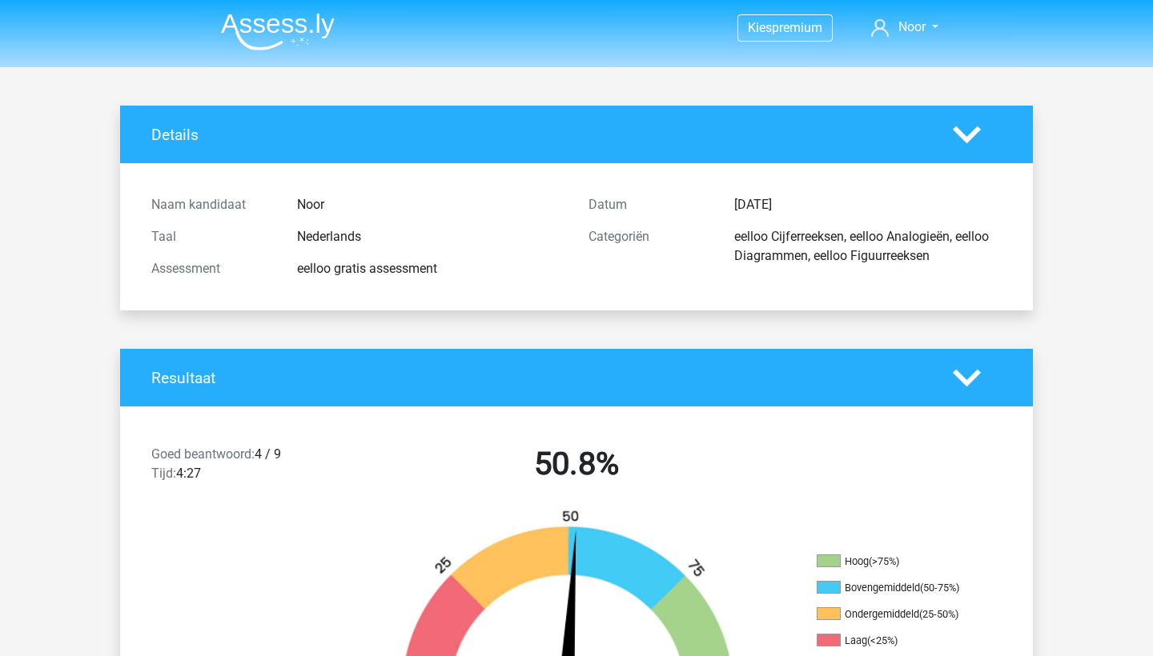 The width and height of the screenshot is (1153, 656). I want to click on h4: Details, so click(539, 134).